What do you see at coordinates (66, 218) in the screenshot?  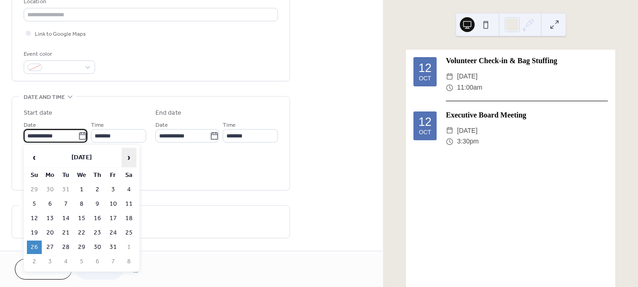 I see `td: 14` at bounding box center [66, 218].